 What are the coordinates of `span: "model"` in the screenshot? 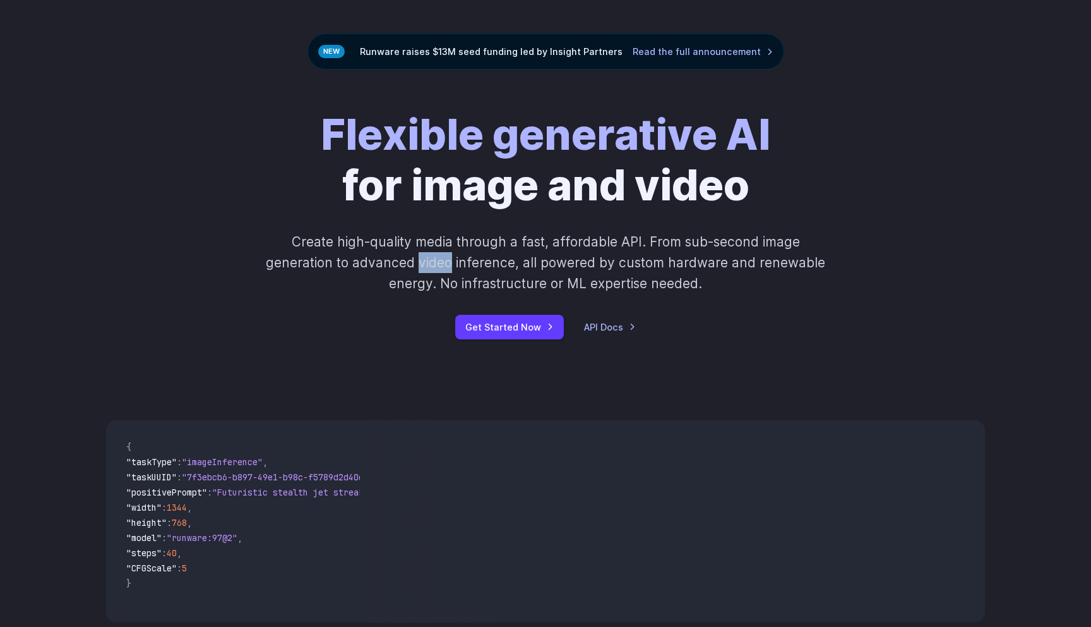 It's located at (144, 538).